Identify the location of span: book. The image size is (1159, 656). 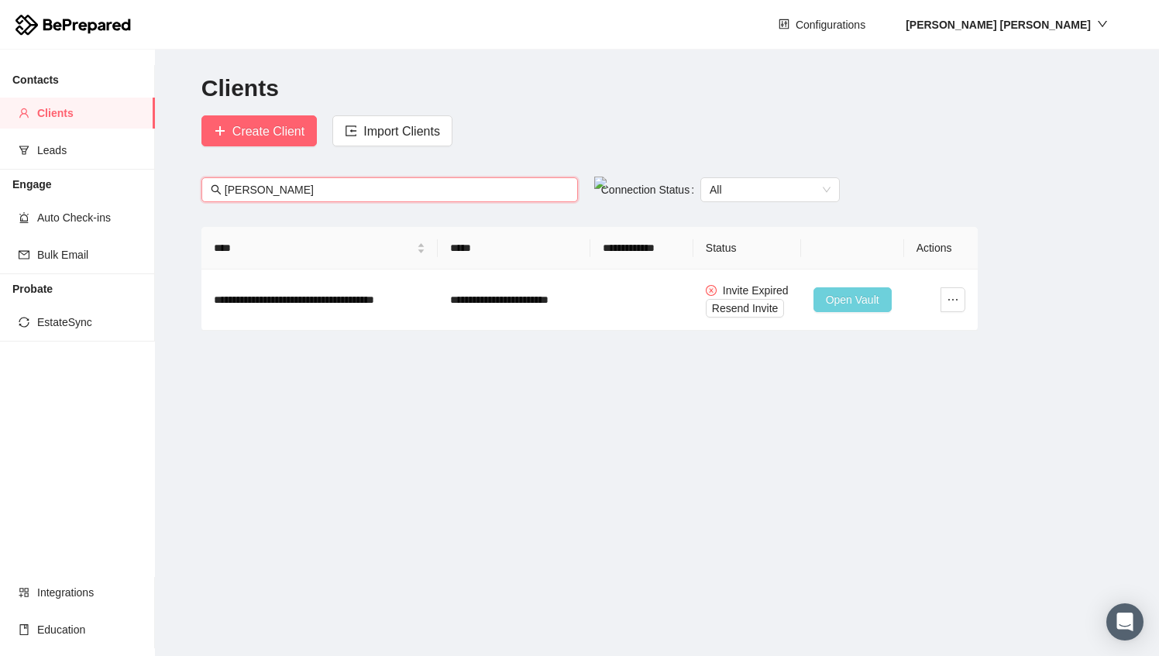
(24, 630).